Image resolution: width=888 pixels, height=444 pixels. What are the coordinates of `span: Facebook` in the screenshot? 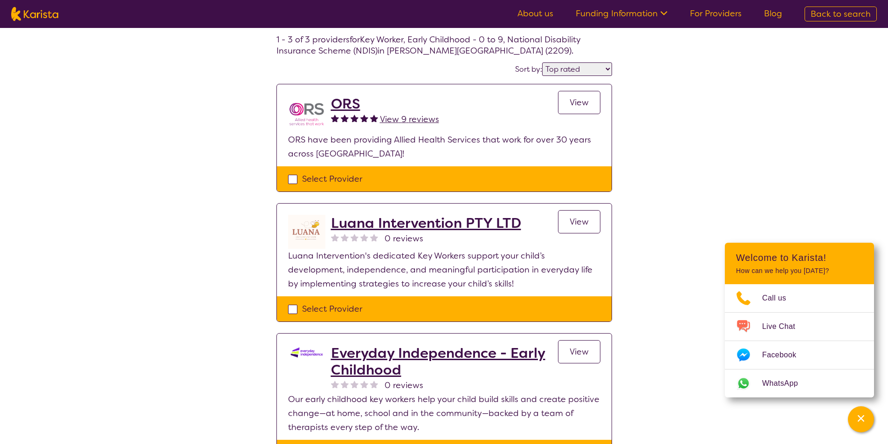 It's located at (785, 355).